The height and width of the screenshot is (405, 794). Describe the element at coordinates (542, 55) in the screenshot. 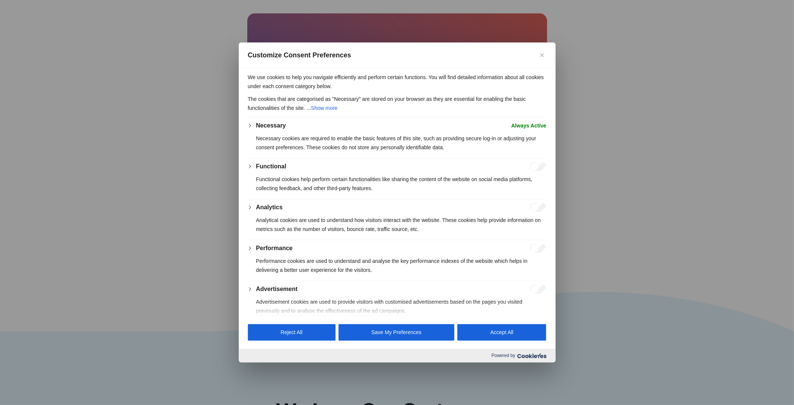

I see `img: Close` at that location.